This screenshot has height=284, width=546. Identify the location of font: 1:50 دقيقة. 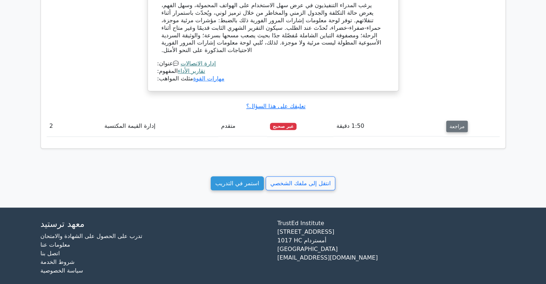
(350, 126).